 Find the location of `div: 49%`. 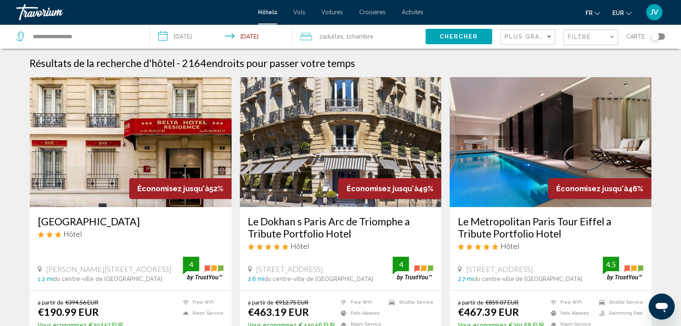

div: 49% is located at coordinates (390, 189).